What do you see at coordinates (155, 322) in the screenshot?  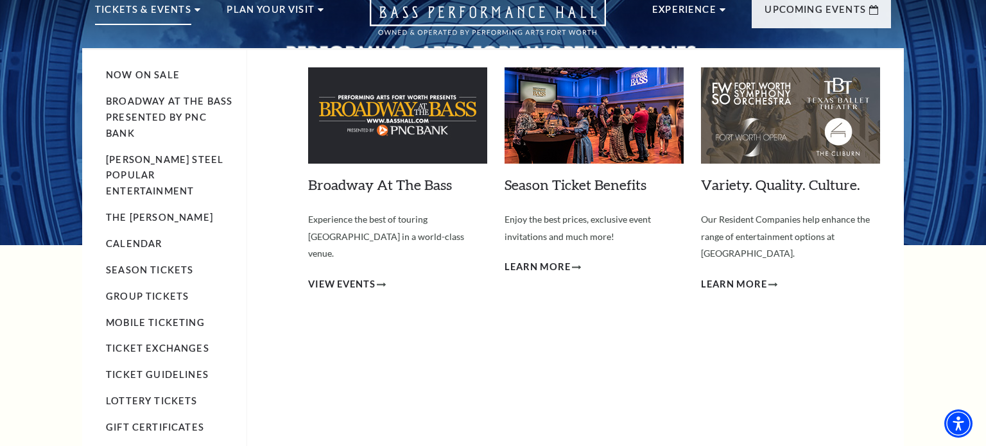 I see `a: Mobile Ticketing` at bounding box center [155, 322].